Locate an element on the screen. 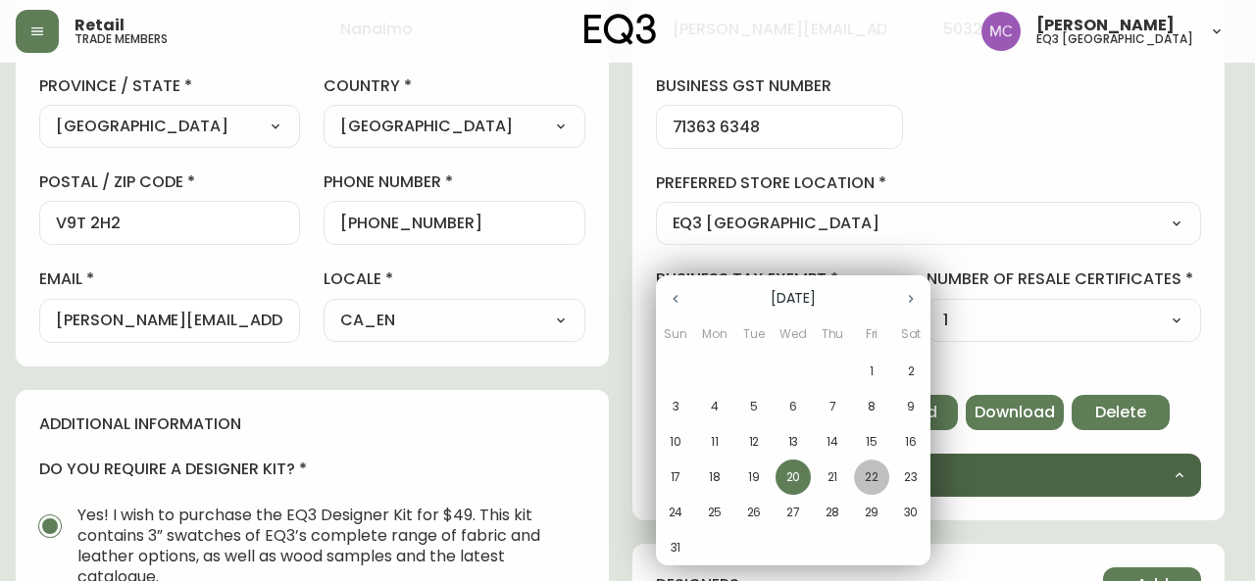 The width and height of the screenshot is (1255, 581). p: 29 is located at coordinates (871, 513).